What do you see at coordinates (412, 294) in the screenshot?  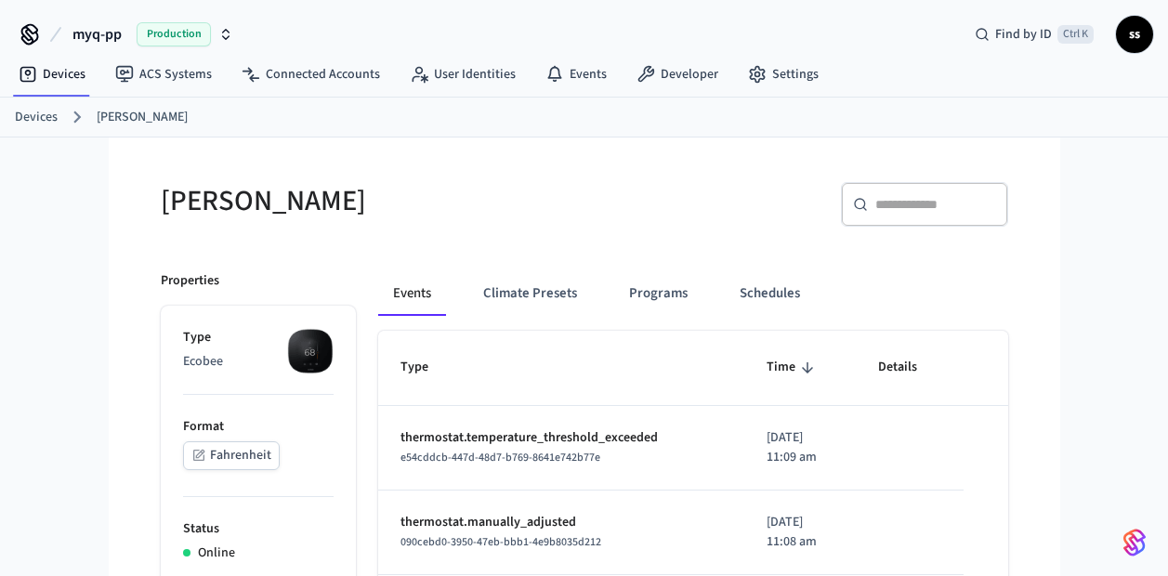 I see `button: Events` at bounding box center [412, 294].